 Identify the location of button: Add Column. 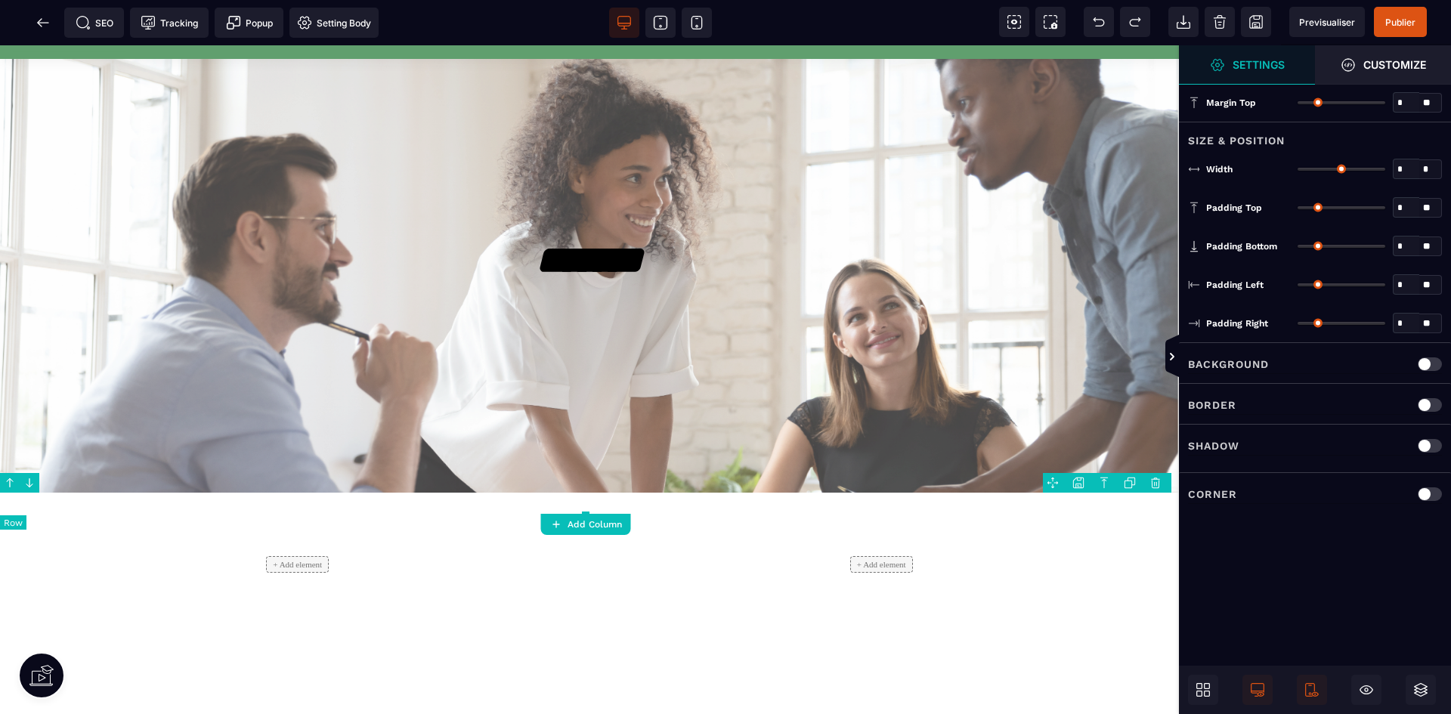
(586, 525).